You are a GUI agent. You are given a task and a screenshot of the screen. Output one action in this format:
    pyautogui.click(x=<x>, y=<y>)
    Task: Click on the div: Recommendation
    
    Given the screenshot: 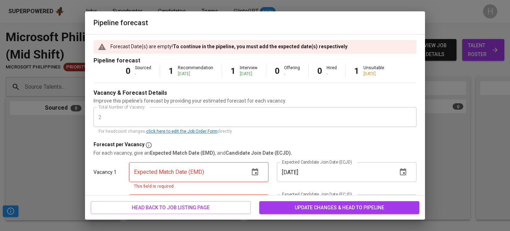 What is the action you would take?
    pyautogui.click(x=195, y=71)
    